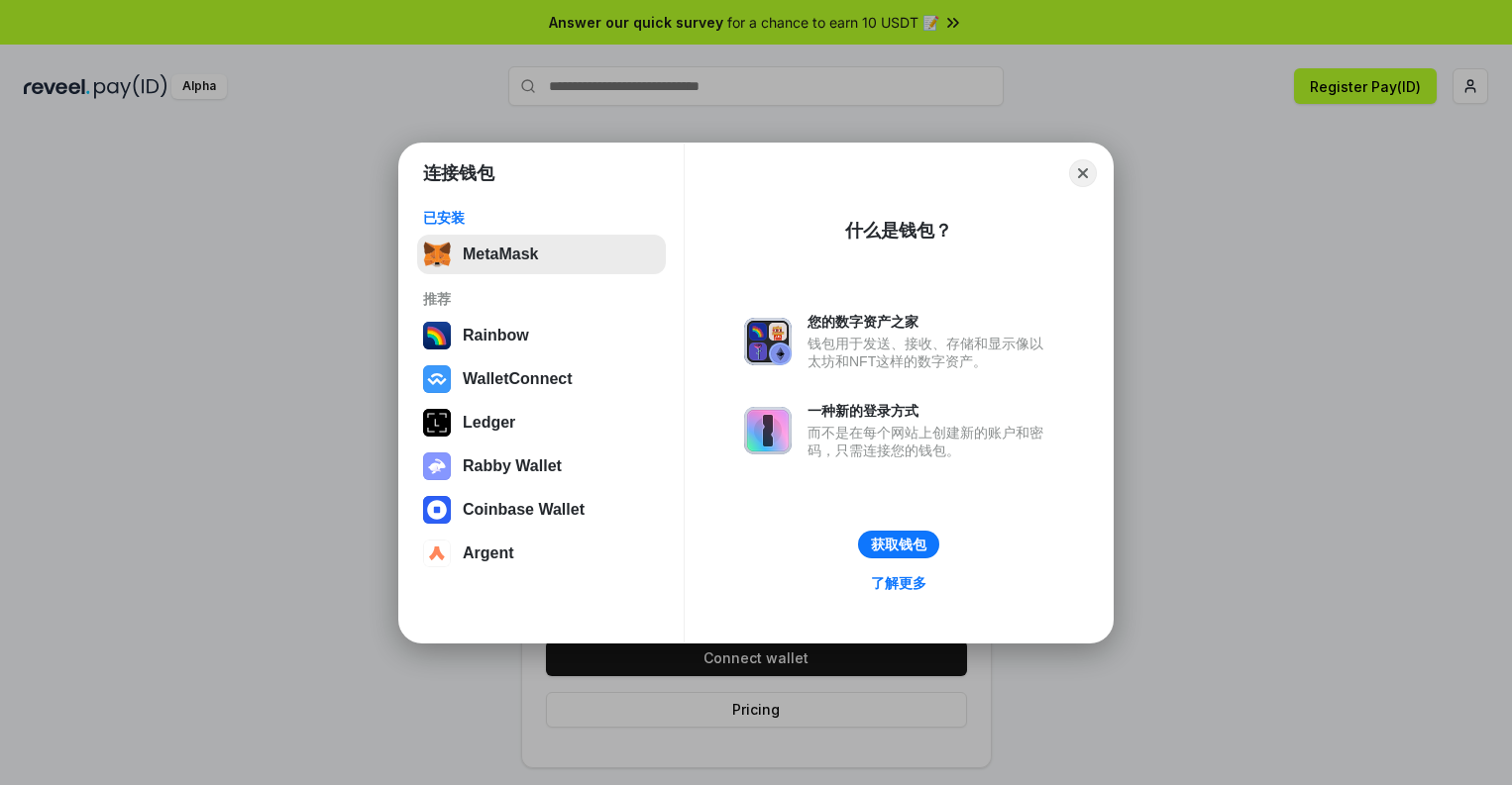 Image resolution: width=1512 pixels, height=785 pixels. Describe the element at coordinates (496, 335) in the screenshot. I see `div: Rainbow` at that location.